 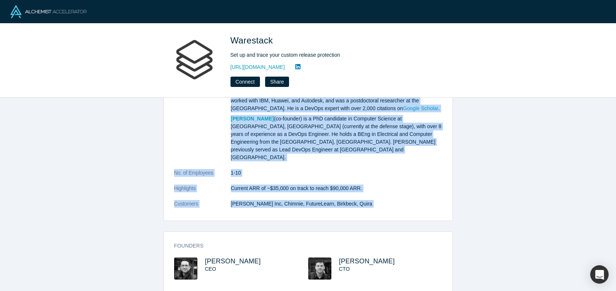 I want to click on button: Connect, so click(x=245, y=82).